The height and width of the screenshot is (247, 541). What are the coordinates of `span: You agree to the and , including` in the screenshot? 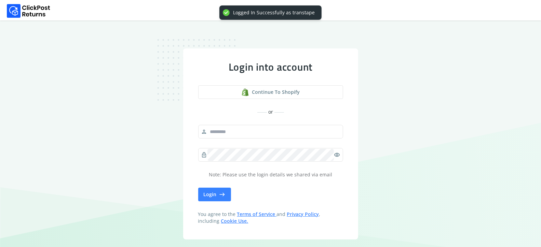 It's located at (270, 218).